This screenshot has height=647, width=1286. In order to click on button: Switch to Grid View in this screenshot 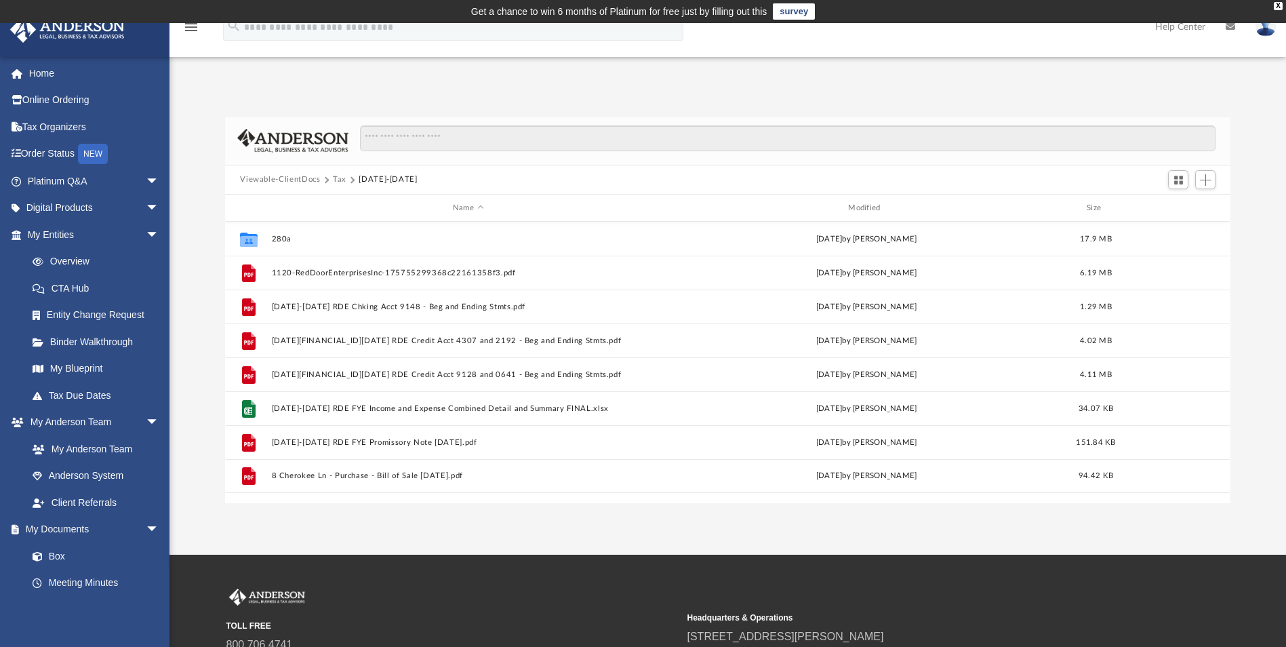, I will do `click(1178, 180)`.